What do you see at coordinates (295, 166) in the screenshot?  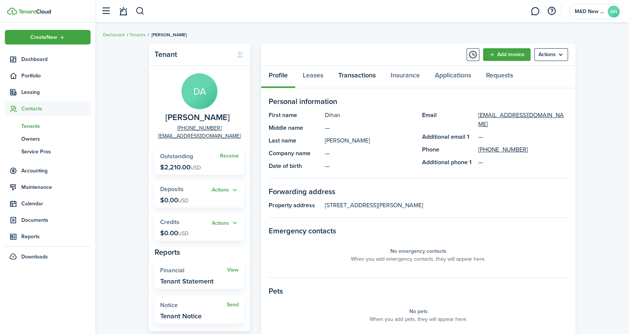 I see `panel-main-title: Date of birth` at bounding box center [295, 166].